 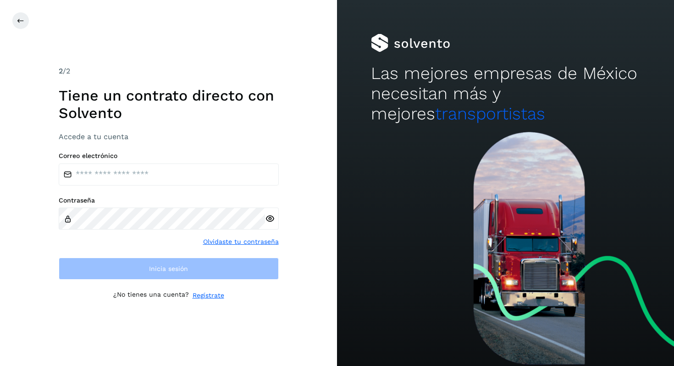 What do you see at coordinates (506, 94) in the screenshot?
I see `h2: Las mejores empresas de México necesitan más y mejores` at bounding box center [506, 94].